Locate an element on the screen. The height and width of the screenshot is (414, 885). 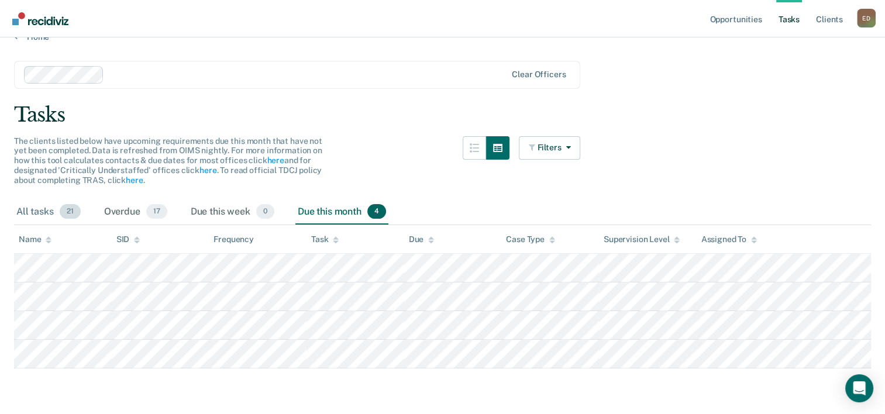
div: Task is located at coordinates (325, 239).